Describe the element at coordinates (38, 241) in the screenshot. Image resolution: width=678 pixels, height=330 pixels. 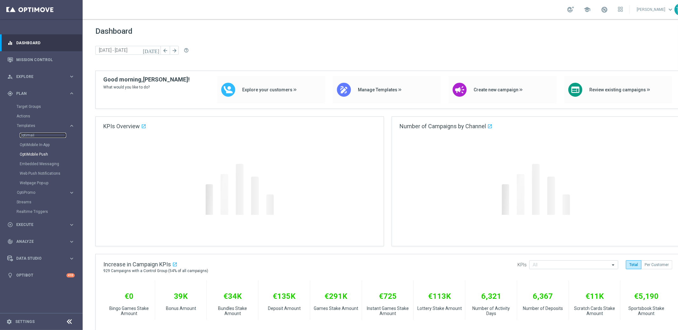
I see `div: Analyze` at that location.